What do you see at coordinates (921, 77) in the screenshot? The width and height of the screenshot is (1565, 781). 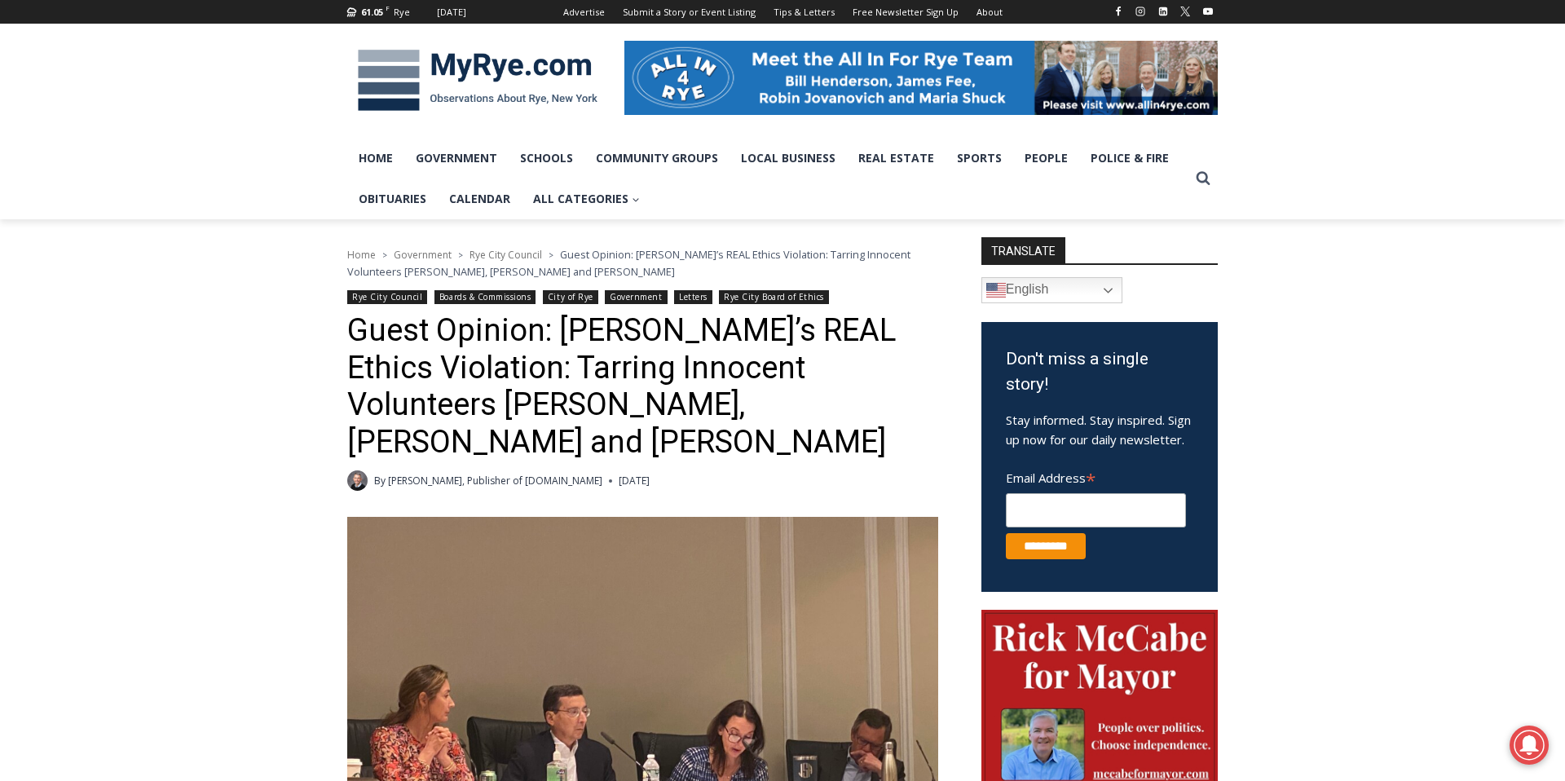 I see `img: All in for Rye` at bounding box center [921, 77].